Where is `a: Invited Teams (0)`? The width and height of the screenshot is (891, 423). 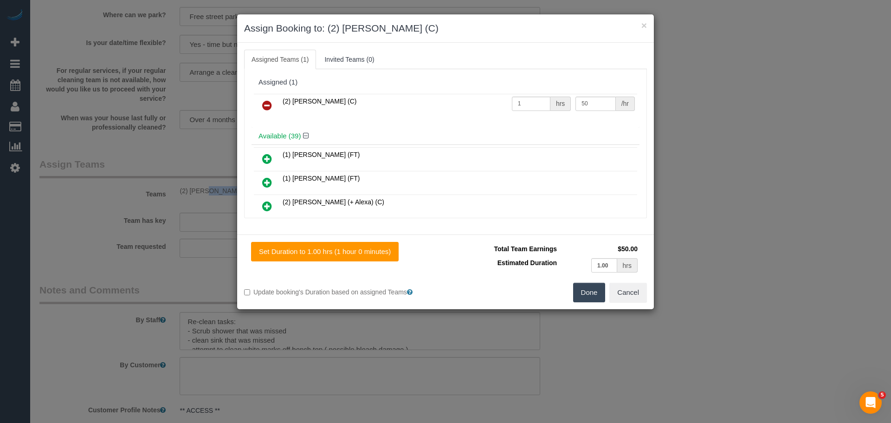
a: Invited Teams (0) is located at coordinates (349, 59).